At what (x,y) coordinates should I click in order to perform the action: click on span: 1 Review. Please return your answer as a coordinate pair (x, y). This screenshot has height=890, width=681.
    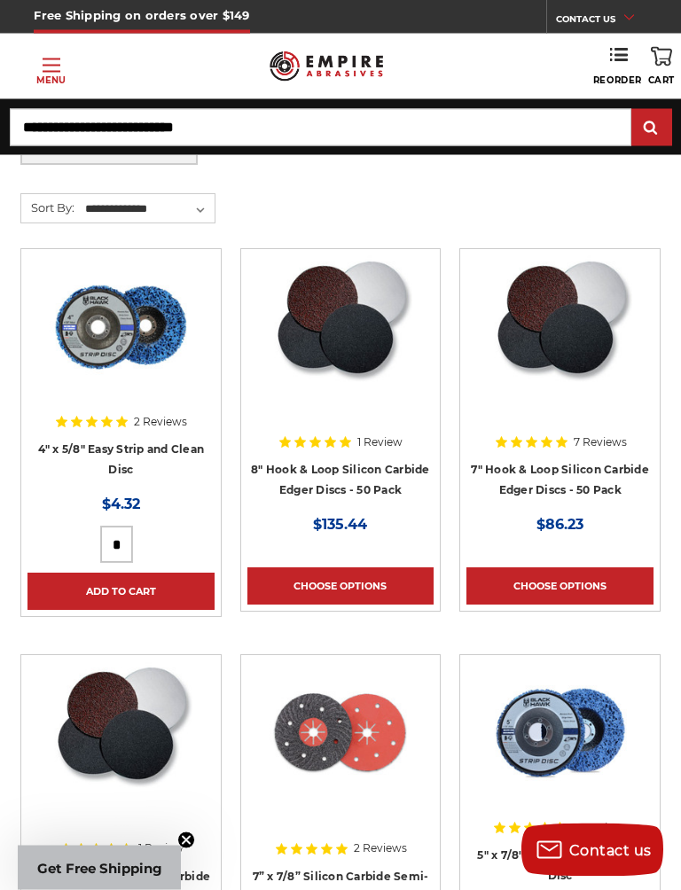
    Looking at the image, I should click on (380, 443).